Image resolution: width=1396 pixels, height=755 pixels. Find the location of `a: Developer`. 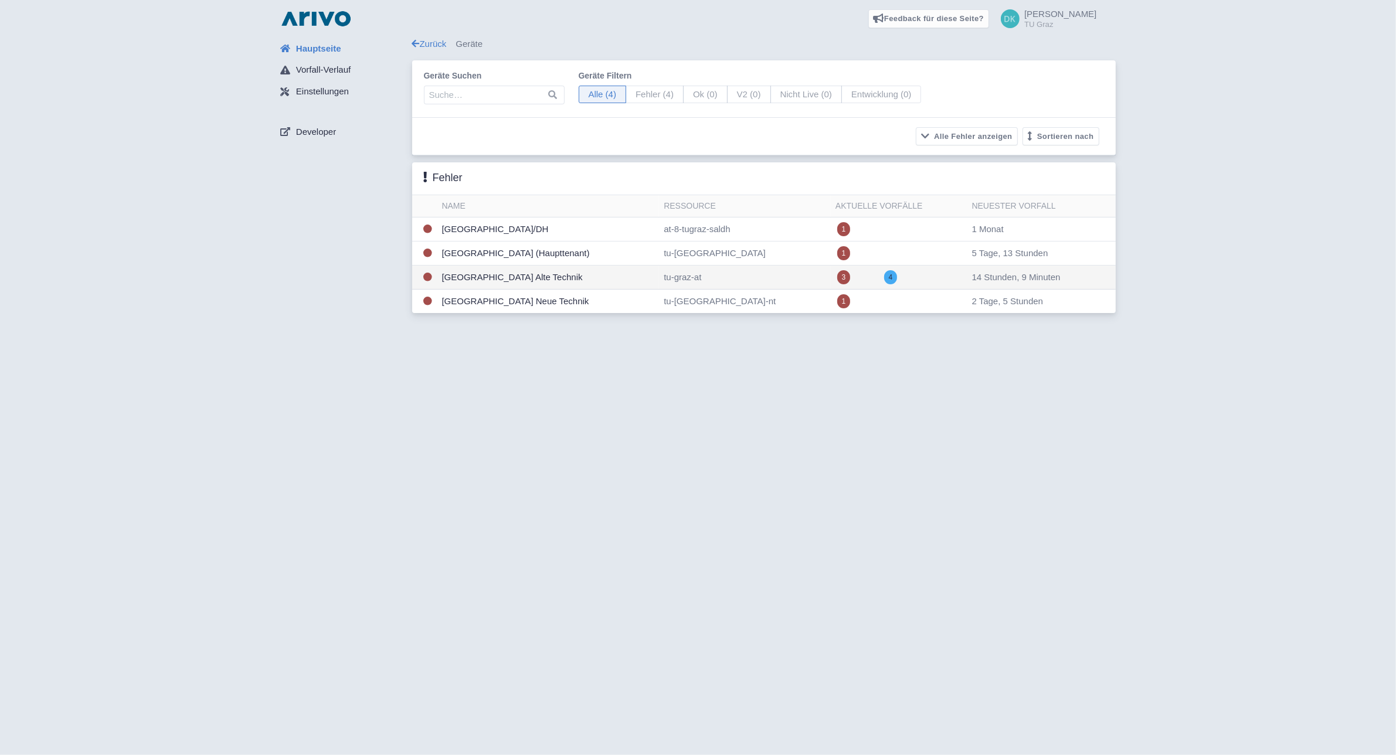

a: Developer is located at coordinates (342, 132).